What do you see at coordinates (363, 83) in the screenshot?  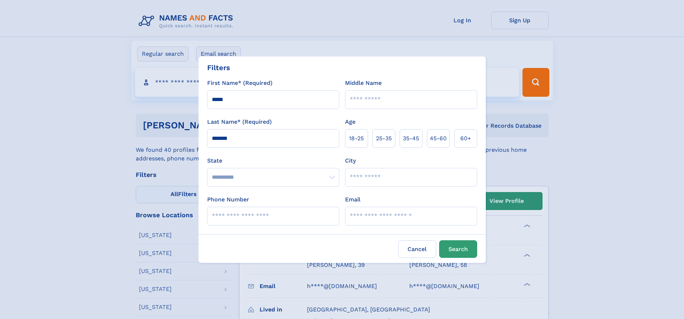 I see `label: Middle Name` at bounding box center [363, 83].